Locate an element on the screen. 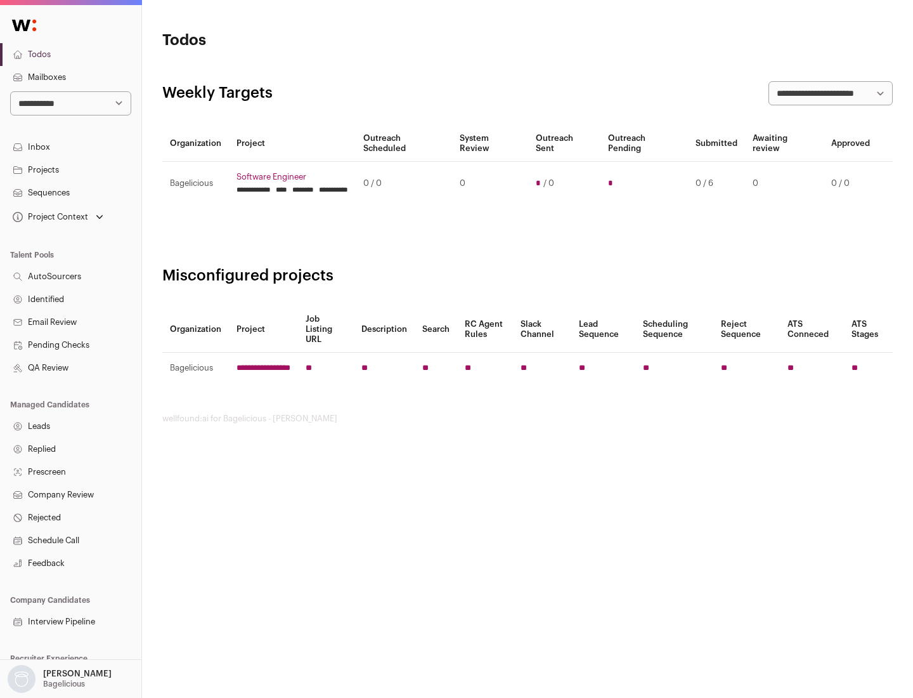 The width and height of the screenshot is (913, 698). th: ATS Conneced is located at coordinates (812, 329).